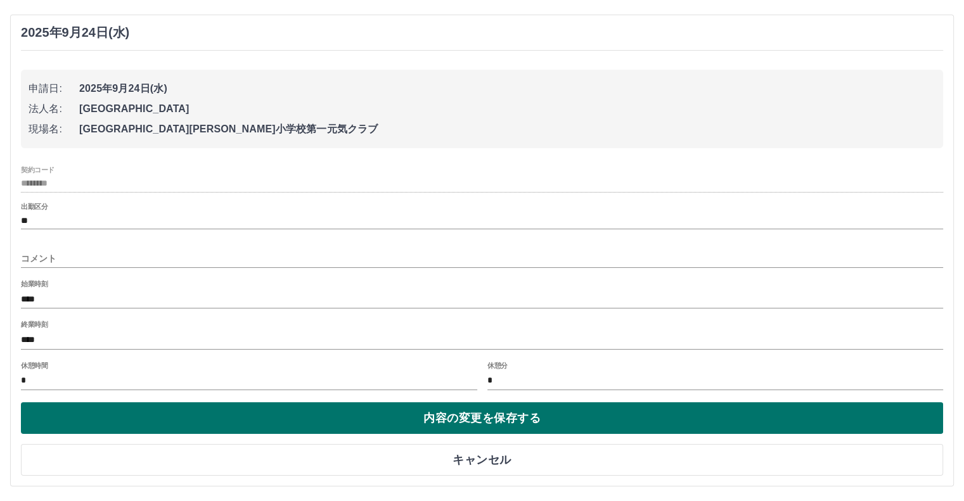 This screenshot has width=964, height=501. I want to click on label: 出勤区分, so click(34, 207).